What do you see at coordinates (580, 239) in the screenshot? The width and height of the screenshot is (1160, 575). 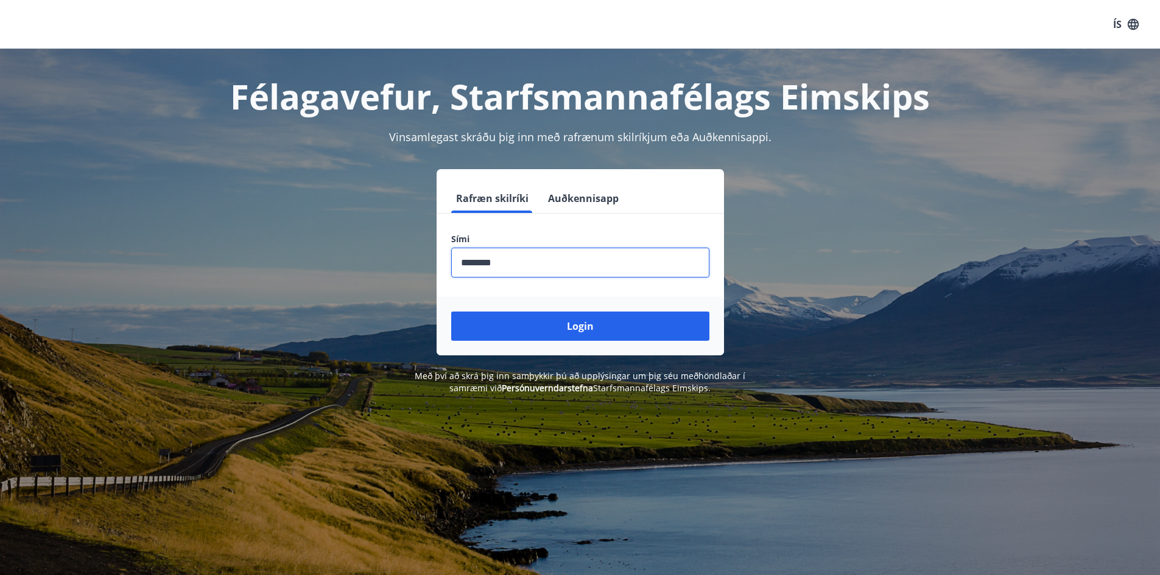 I see `label: Sími` at bounding box center [580, 239].